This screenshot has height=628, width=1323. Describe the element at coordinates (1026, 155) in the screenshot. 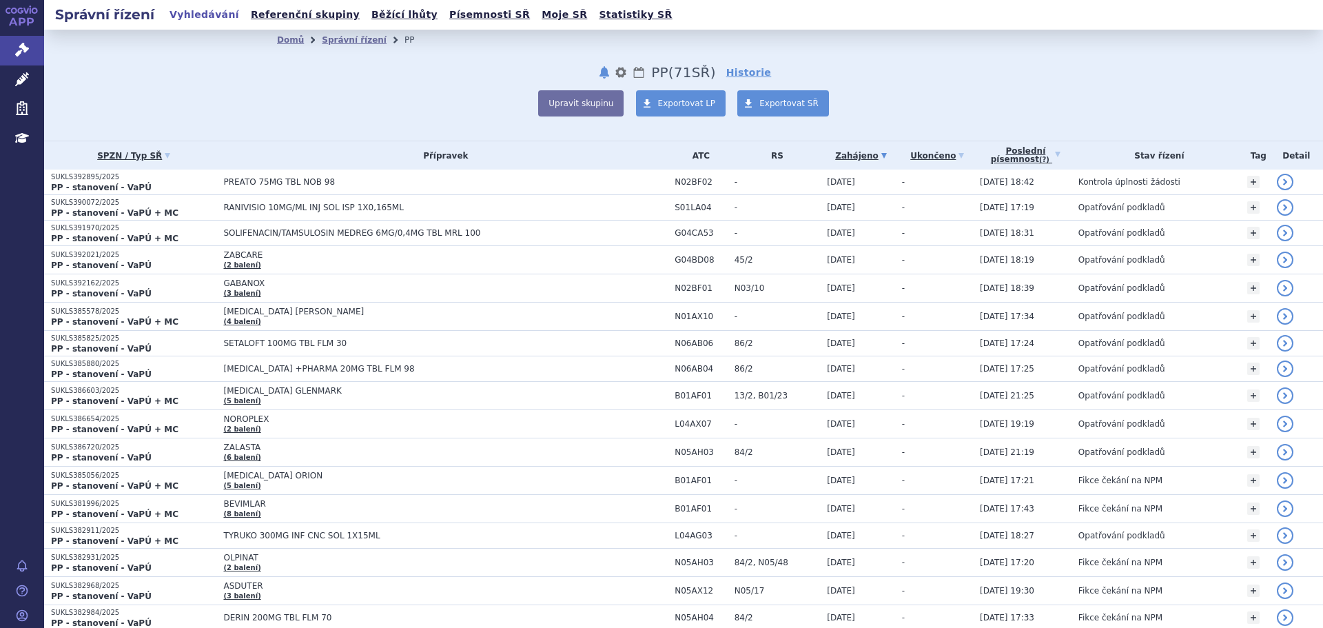

I see `a: Poslednípísemnost(?)` at that location.